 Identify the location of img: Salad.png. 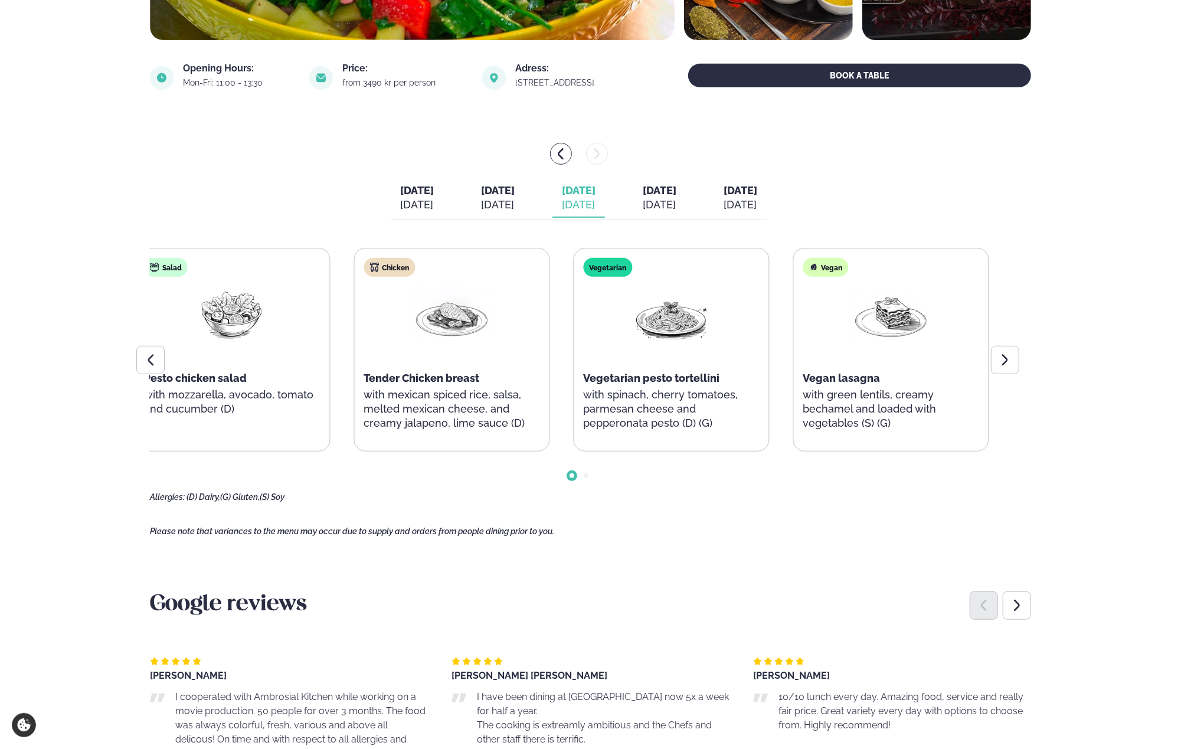
(232, 314).